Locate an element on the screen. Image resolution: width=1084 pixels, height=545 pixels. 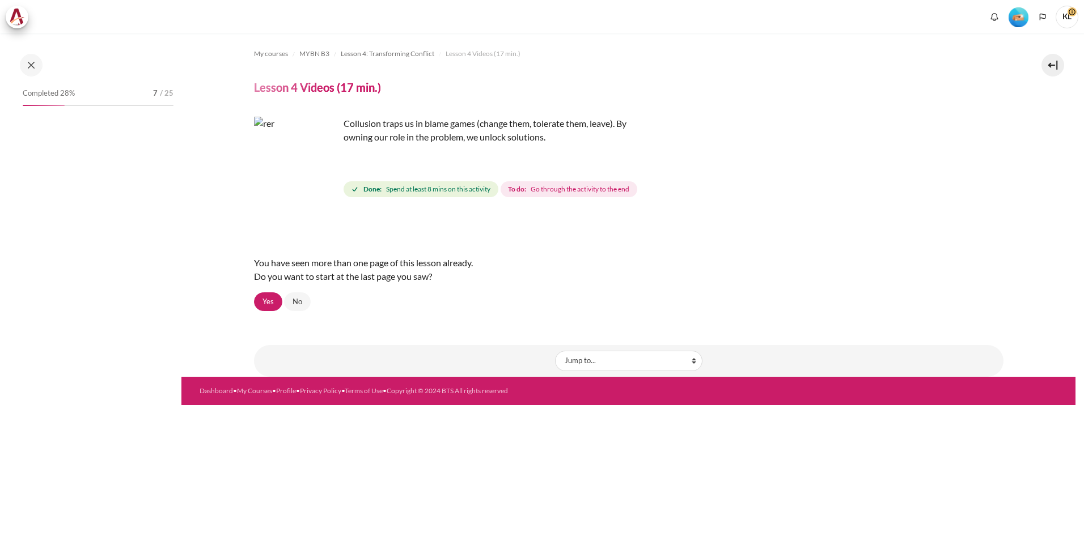
a: Privacy Policy is located at coordinates (320, 391).